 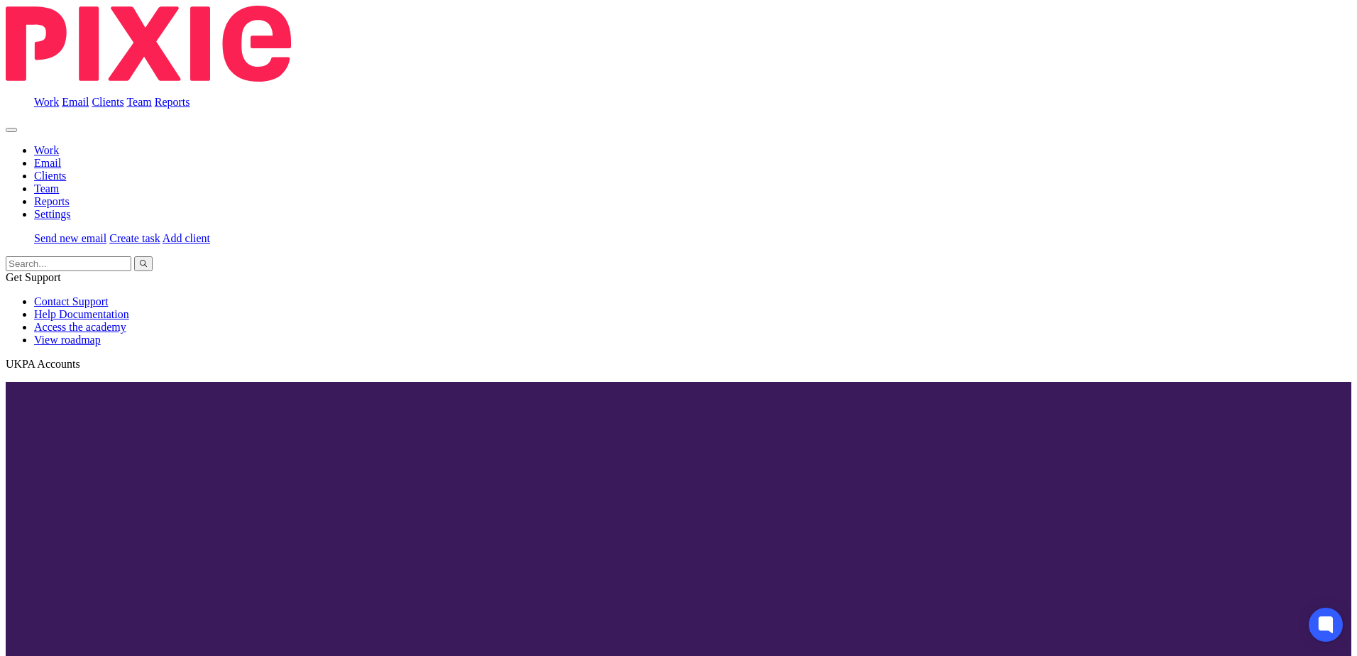 What do you see at coordinates (53, 214) in the screenshot?
I see `a: Settings` at bounding box center [53, 214].